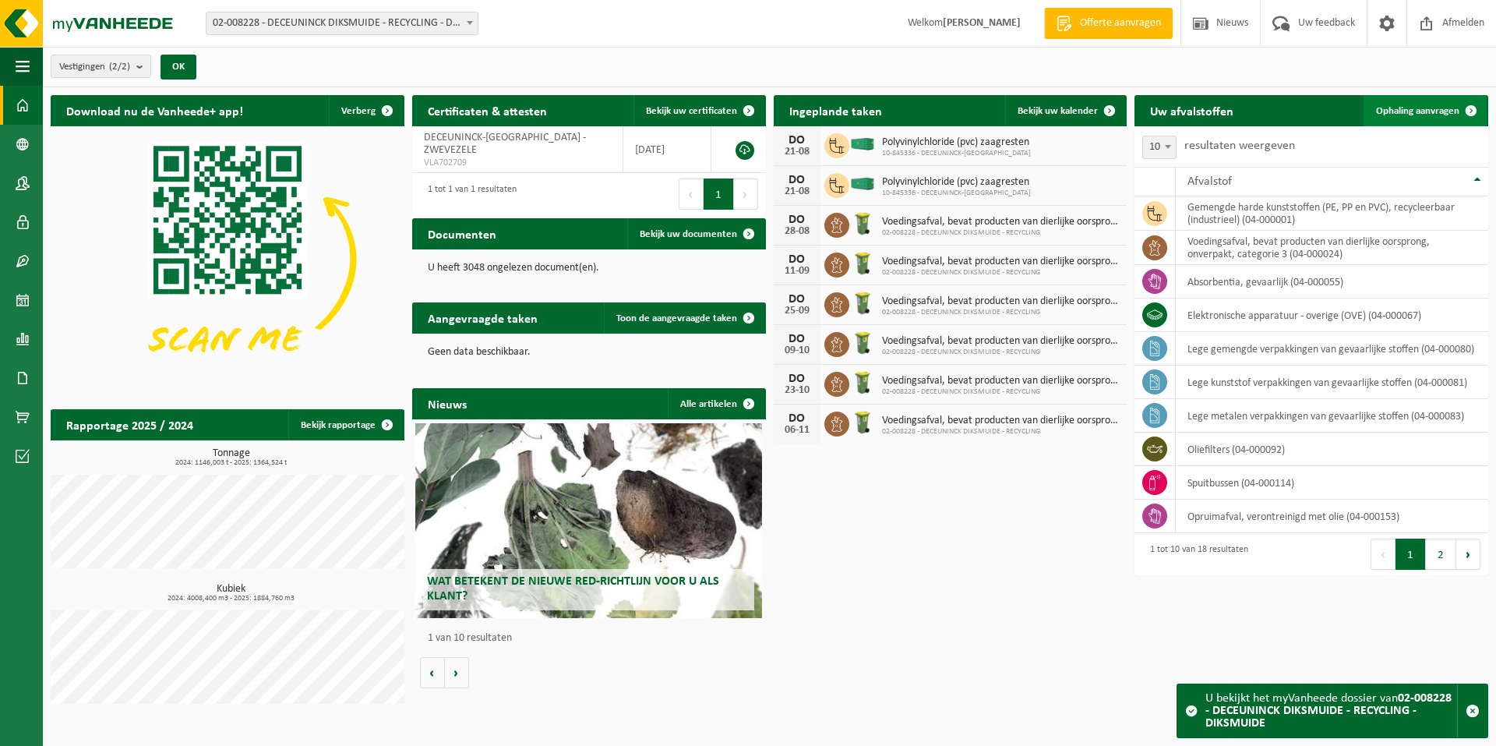 The image size is (1496, 746). I want to click on span: Wat betekent de nieuwe RED-richtlijn voor u als klant?, so click(573, 588).